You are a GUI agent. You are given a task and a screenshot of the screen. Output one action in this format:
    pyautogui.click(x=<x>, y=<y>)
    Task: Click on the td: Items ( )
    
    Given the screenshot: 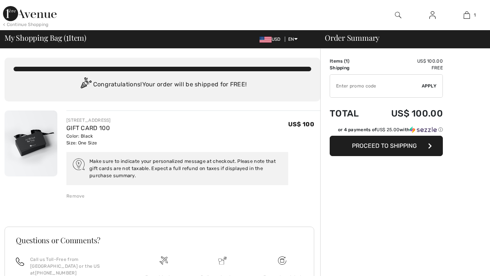 What is the action you would take?
    pyautogui.click(x=350, y=61)
    